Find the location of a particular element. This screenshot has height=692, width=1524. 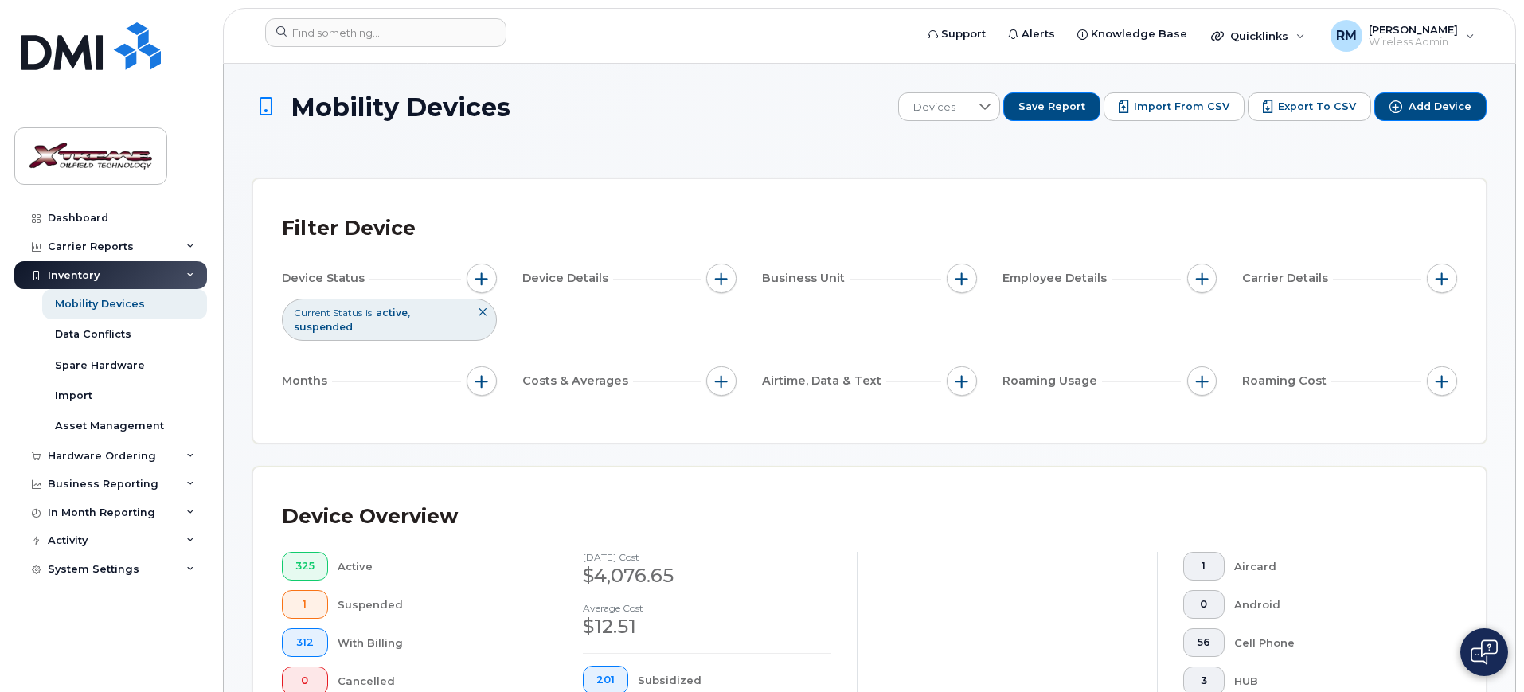

a: Import from CSV is located at coordinates (1173, 107).